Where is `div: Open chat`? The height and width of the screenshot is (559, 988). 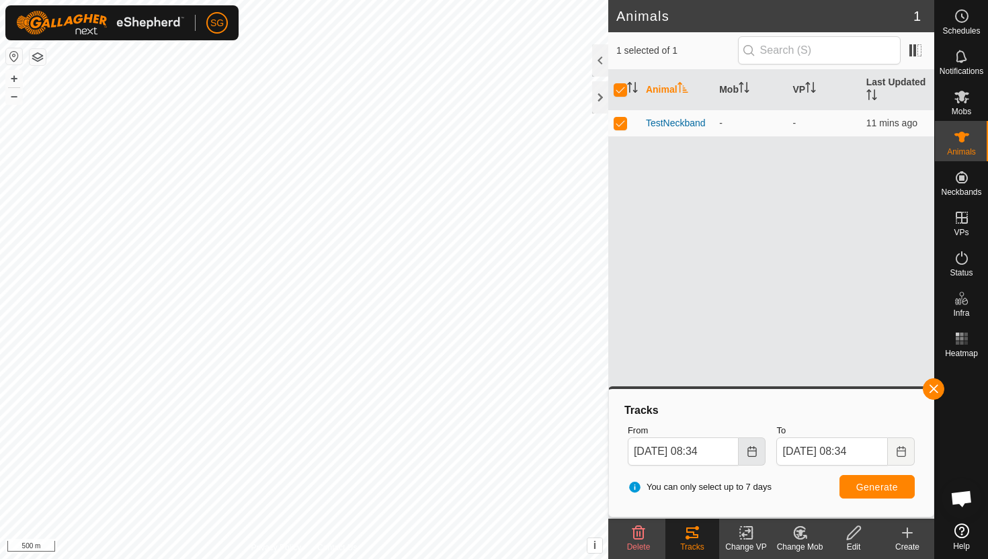
div: Open chat is located at coordinates (962, 499).